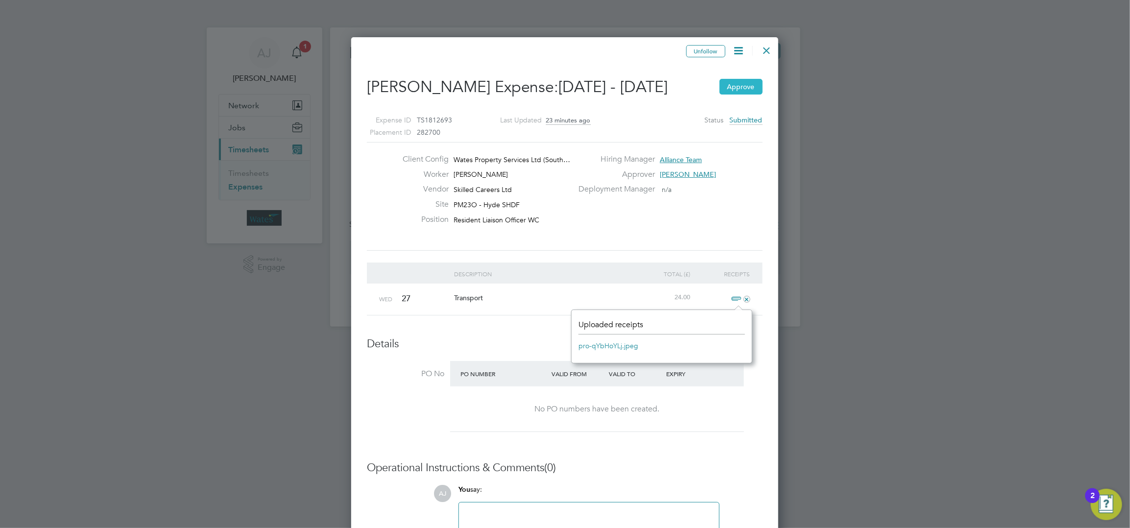 The height and width of the screenshot is (528, 1130). Describe the element at coordinates (497, 220) in the screenshot. I see `span: Resident Liaison Officer WC` at that location.